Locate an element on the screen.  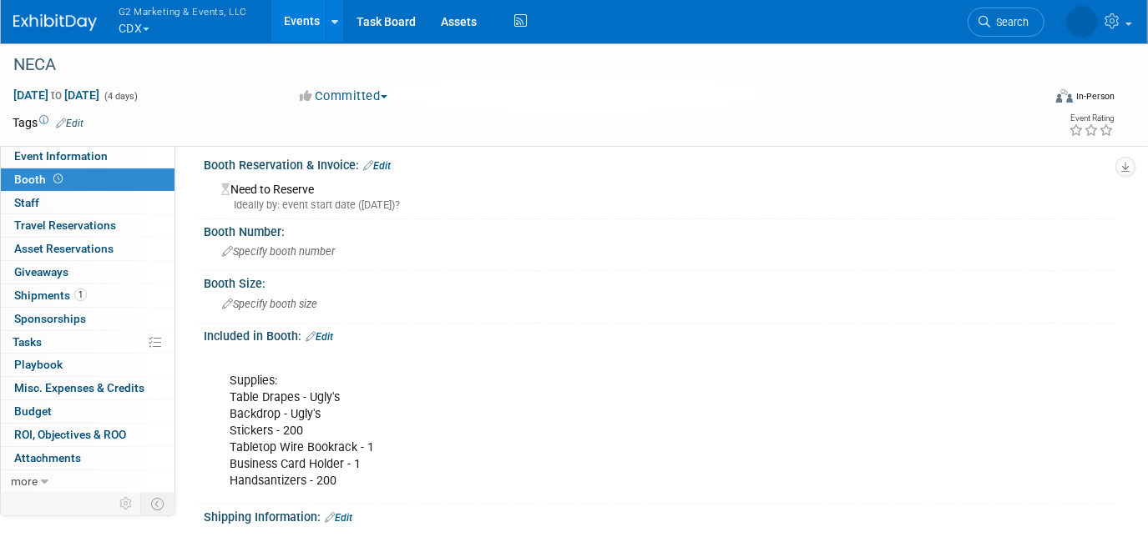
div: Booth Number: is located at coordinates (658, 230).